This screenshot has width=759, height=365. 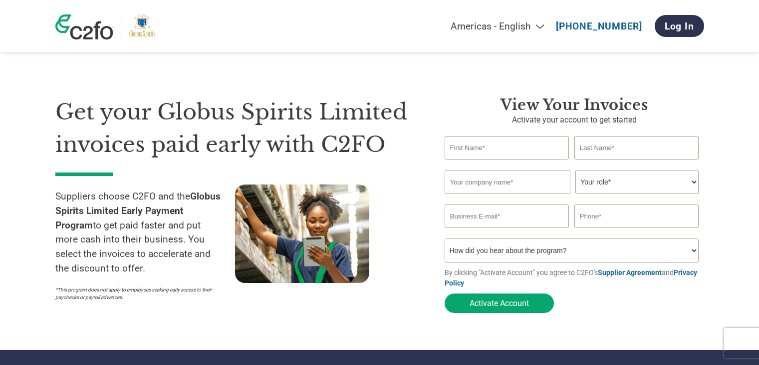 What do you see at coordinates (637, 216) in the screenshot?
I see `input: Phone*` at bounding box center [637, 216].